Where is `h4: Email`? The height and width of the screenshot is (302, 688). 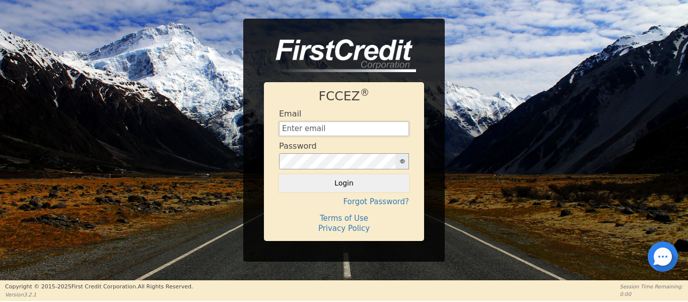
h4: Email is located at coordinates (290, 113).